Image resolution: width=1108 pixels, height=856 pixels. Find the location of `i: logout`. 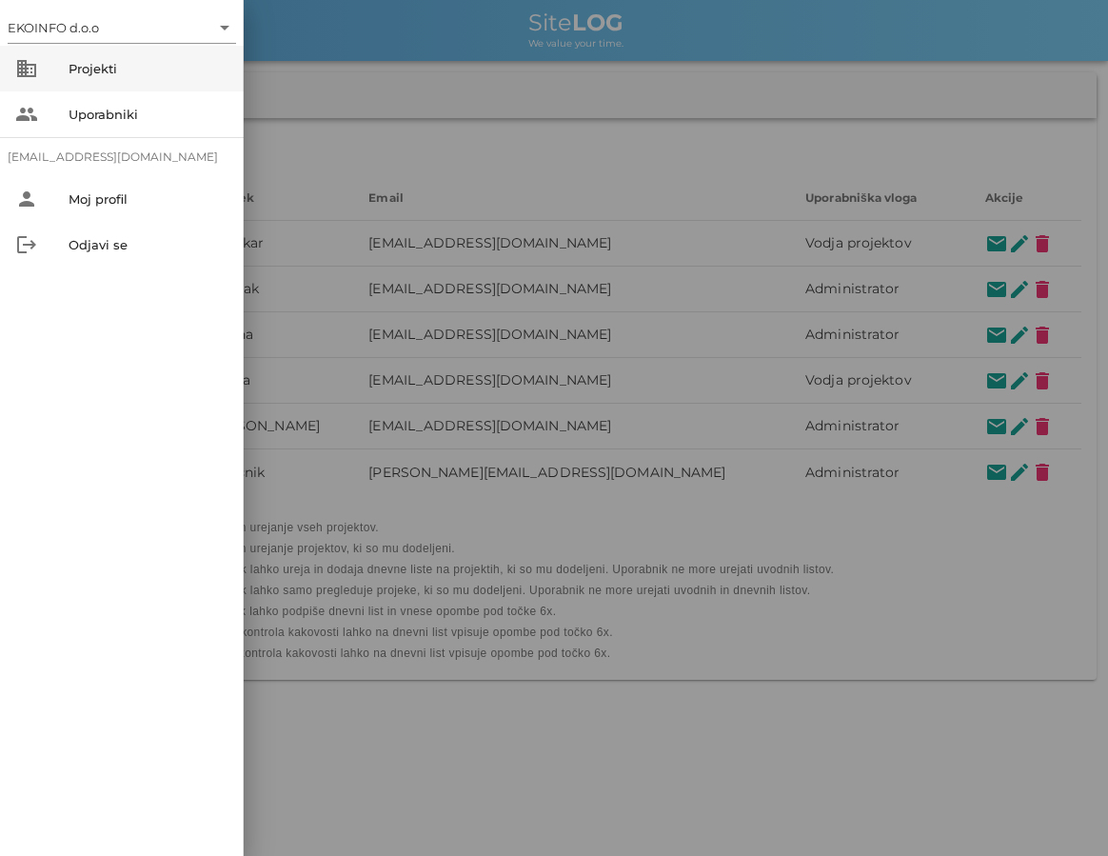

i: logout is located at coordinates (27, 245).